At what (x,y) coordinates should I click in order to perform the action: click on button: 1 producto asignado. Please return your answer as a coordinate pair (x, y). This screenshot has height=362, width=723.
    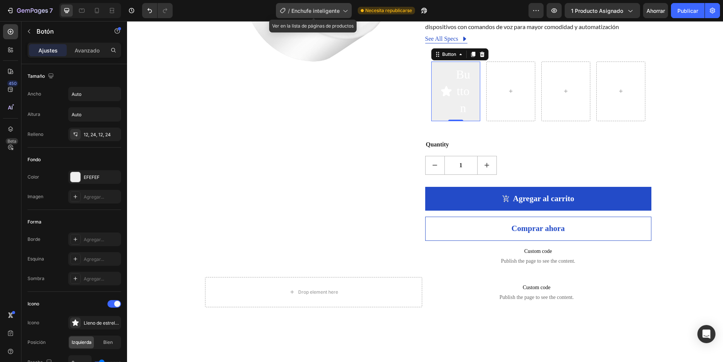
    Looking at the image, I should click on (603, 11).